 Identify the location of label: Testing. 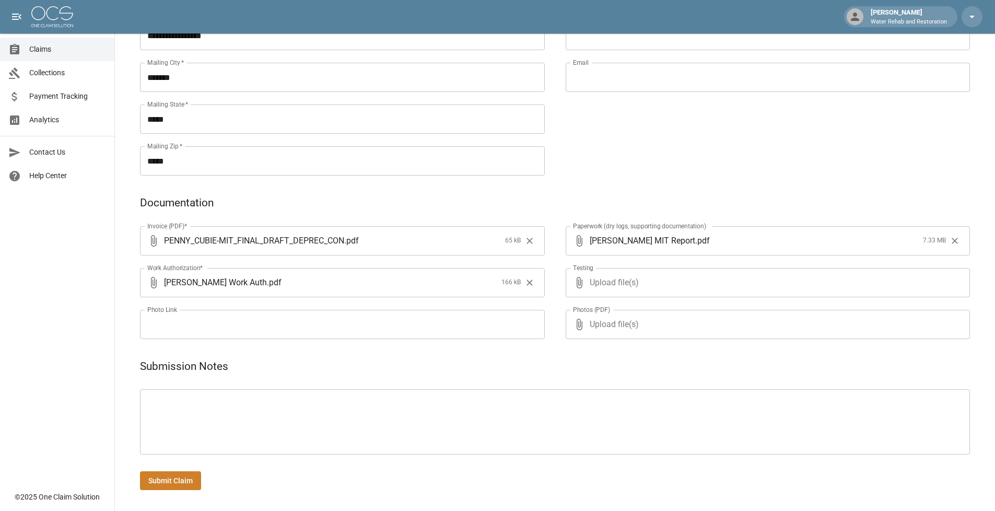
(583, 267).